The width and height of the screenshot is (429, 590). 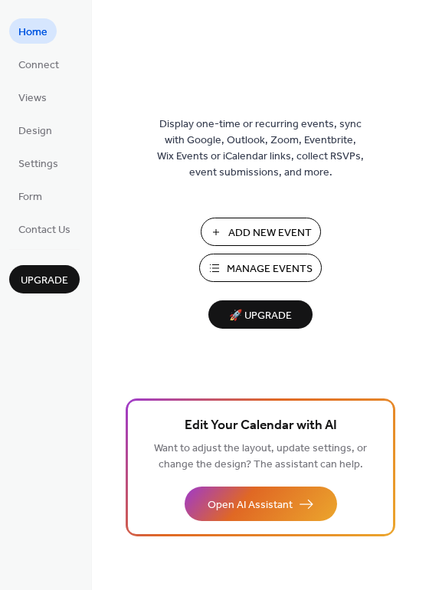 What do you see at coordinates (260, 456) in the screenshot?
I see `span: Want to adjust the layout, update settings, or change the design? The assistant can help.` at bounding box center [260, 456].